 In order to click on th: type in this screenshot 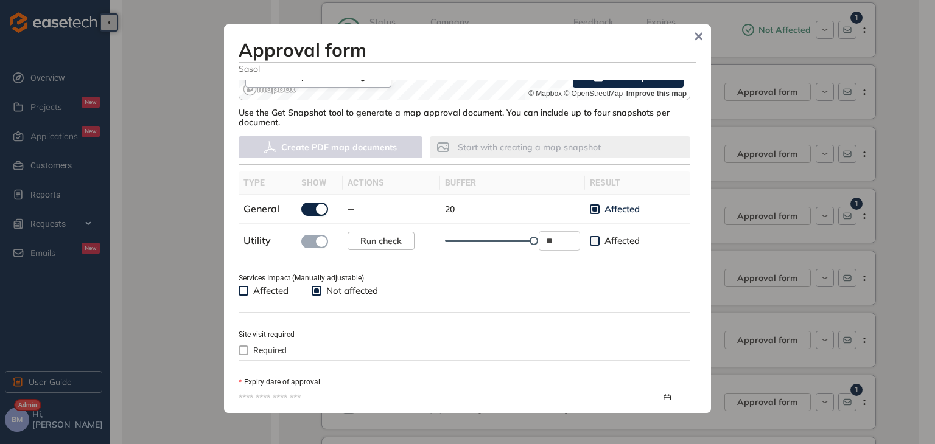, I will do `click(267, 183)`.